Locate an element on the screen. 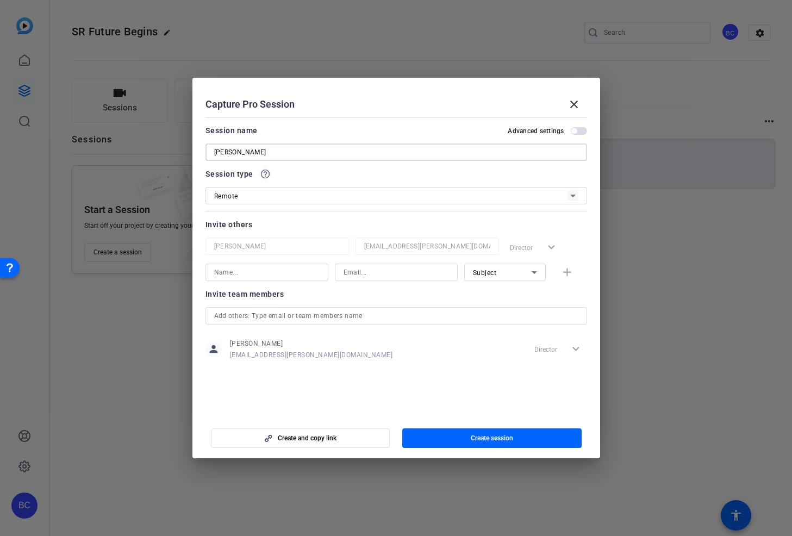 The height and width of the screenshot is (536, 792). span: Remote is located at coordinates (226, 196).